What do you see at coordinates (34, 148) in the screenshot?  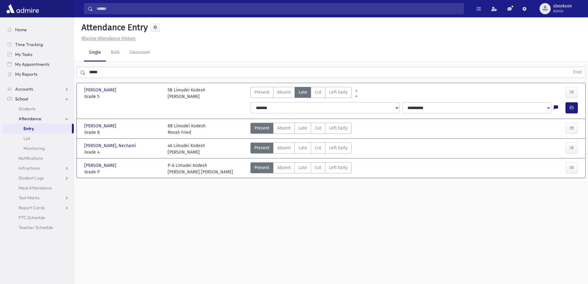 I see `span: Monitoring` at bounding box center [34, 148].